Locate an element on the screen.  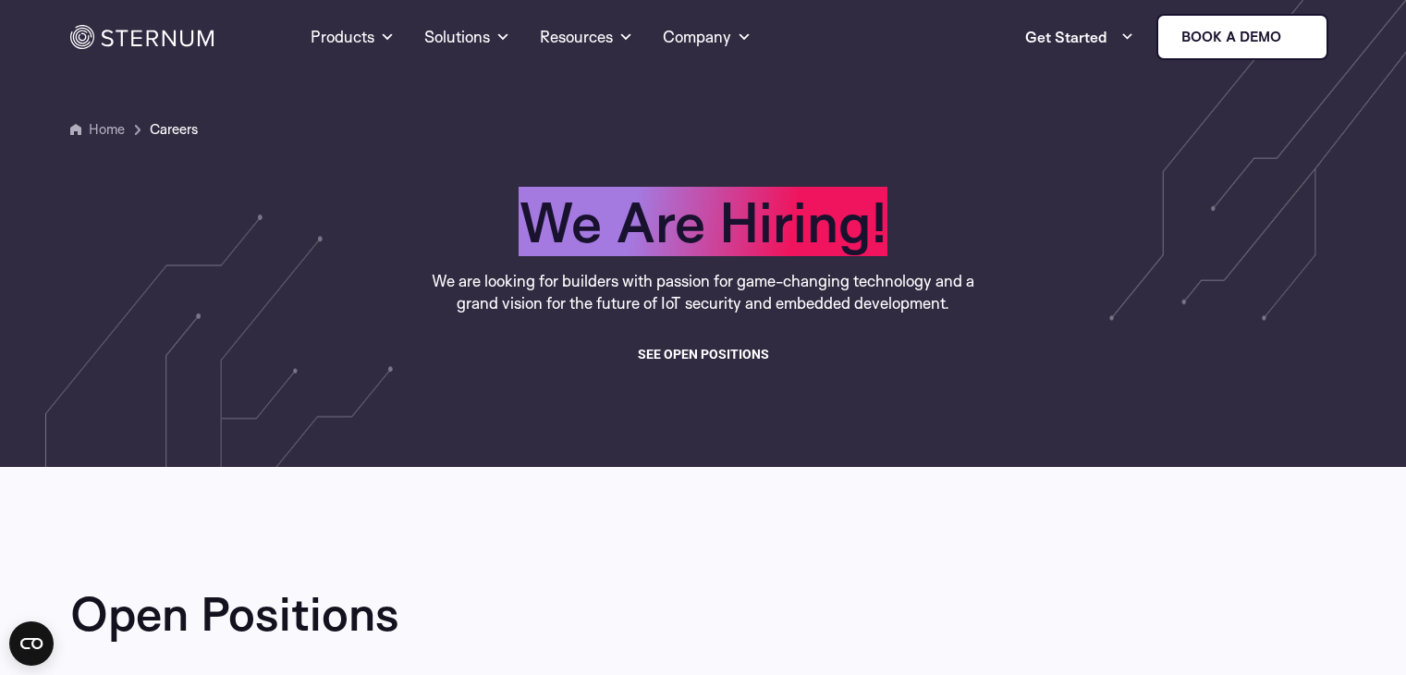
a: Get Started is located at coordinates (1080, 37).